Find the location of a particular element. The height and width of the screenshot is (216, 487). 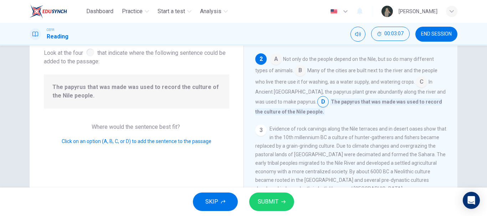

button: SKIP is located at coordinates (215, 202).